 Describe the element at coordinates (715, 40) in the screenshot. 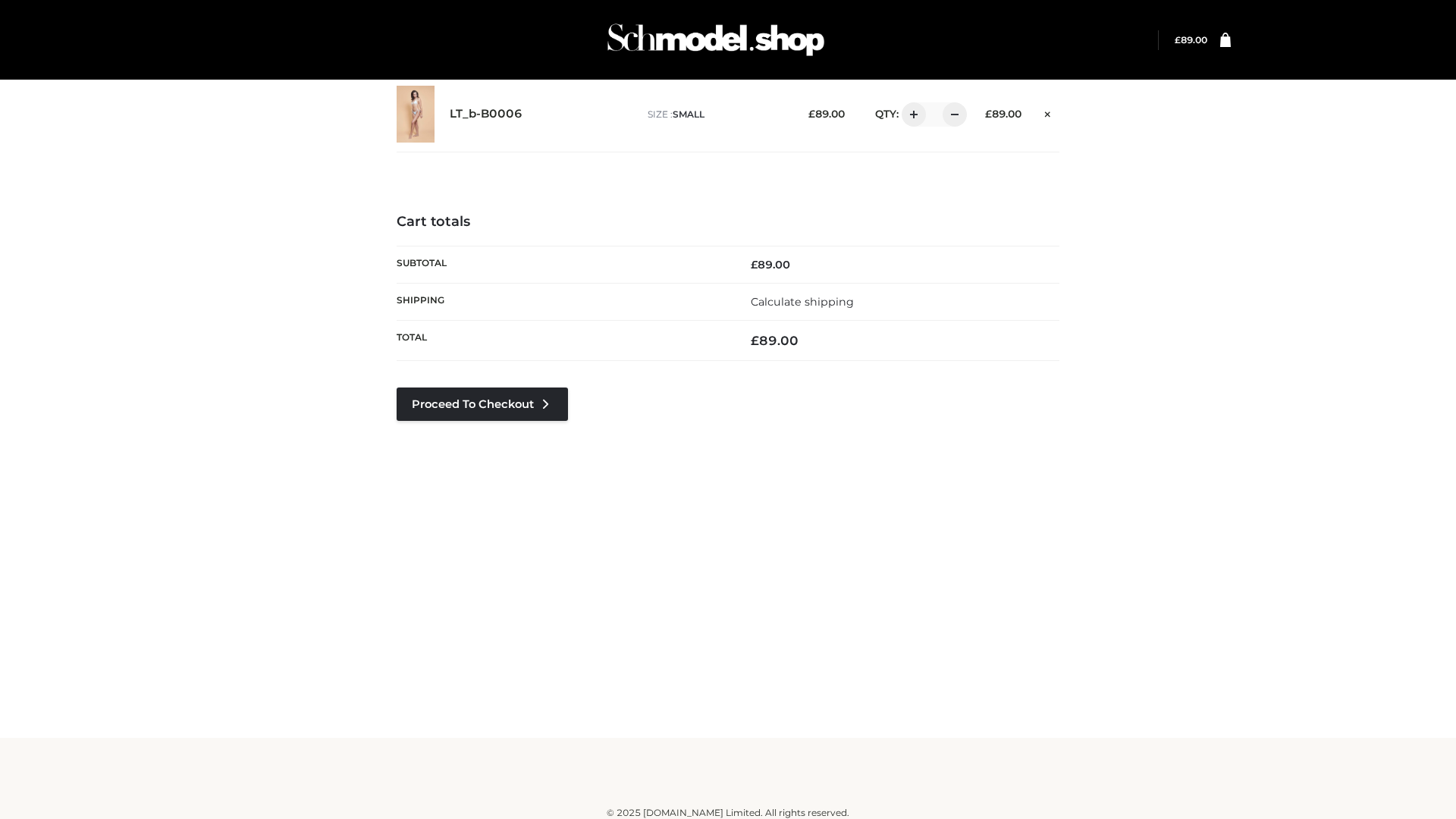

I see `img: Schmodel Admin 964` at that location.